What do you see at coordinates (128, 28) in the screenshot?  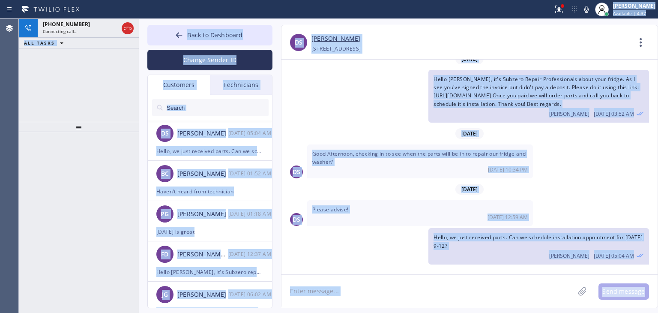 I see `button: Hang up` at bounding box center [128, 28].